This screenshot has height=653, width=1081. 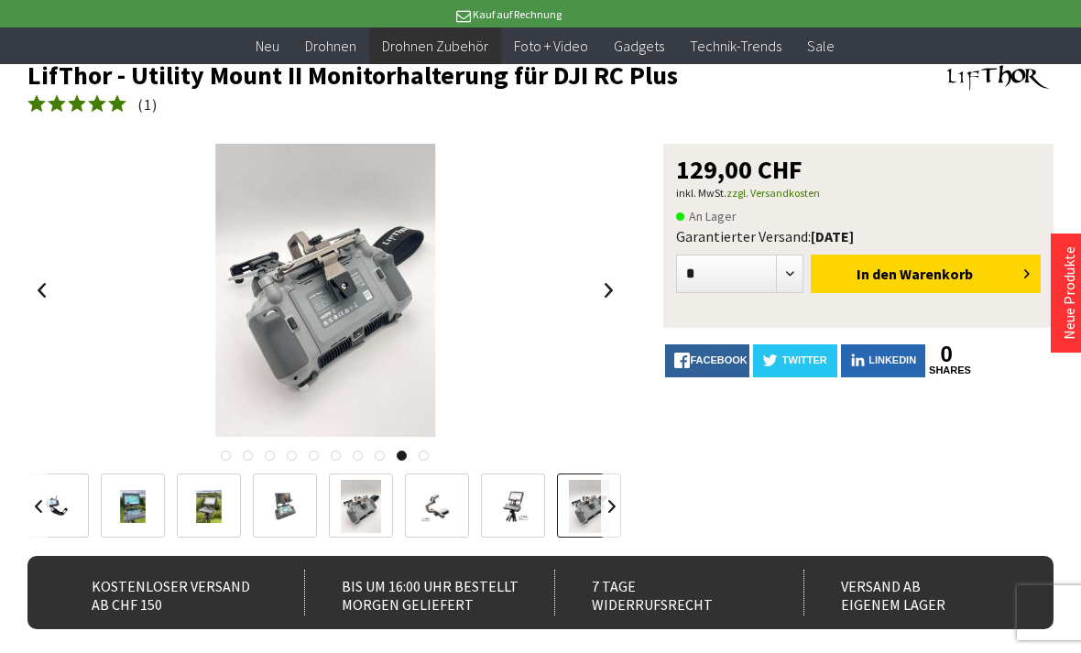 What do you see at coordinates (267, 46) in the screenshot?
I see `a: Neu` at bounding box center [267, 46].